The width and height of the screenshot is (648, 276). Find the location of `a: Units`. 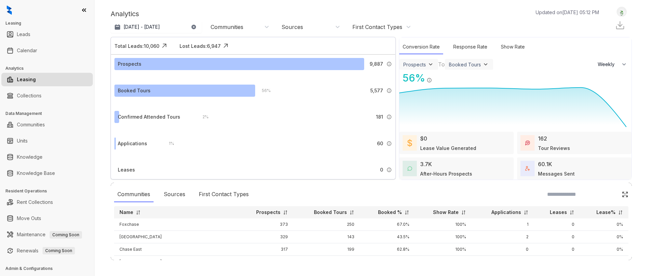

a: Units is located at coordinates (22, 141).